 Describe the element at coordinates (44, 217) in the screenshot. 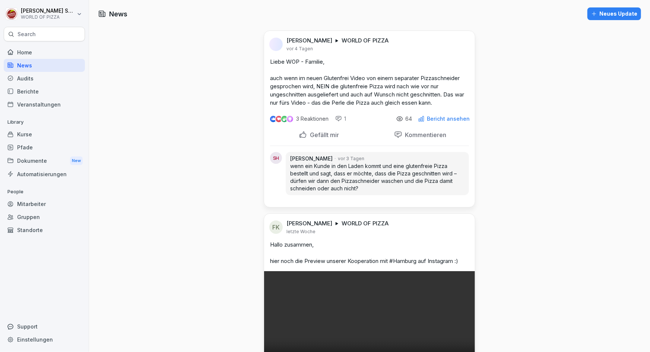

I see `a: Gruppen` at that location.